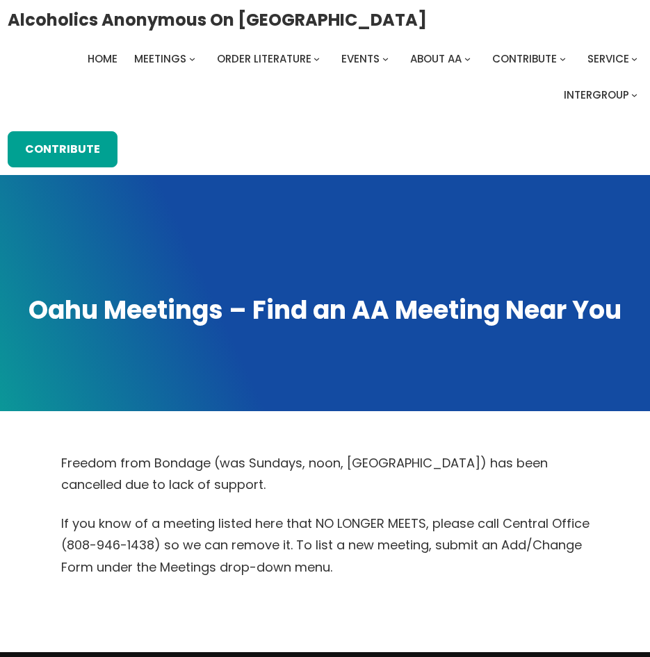  I want to click on a: Meetings, so click(160, 59).